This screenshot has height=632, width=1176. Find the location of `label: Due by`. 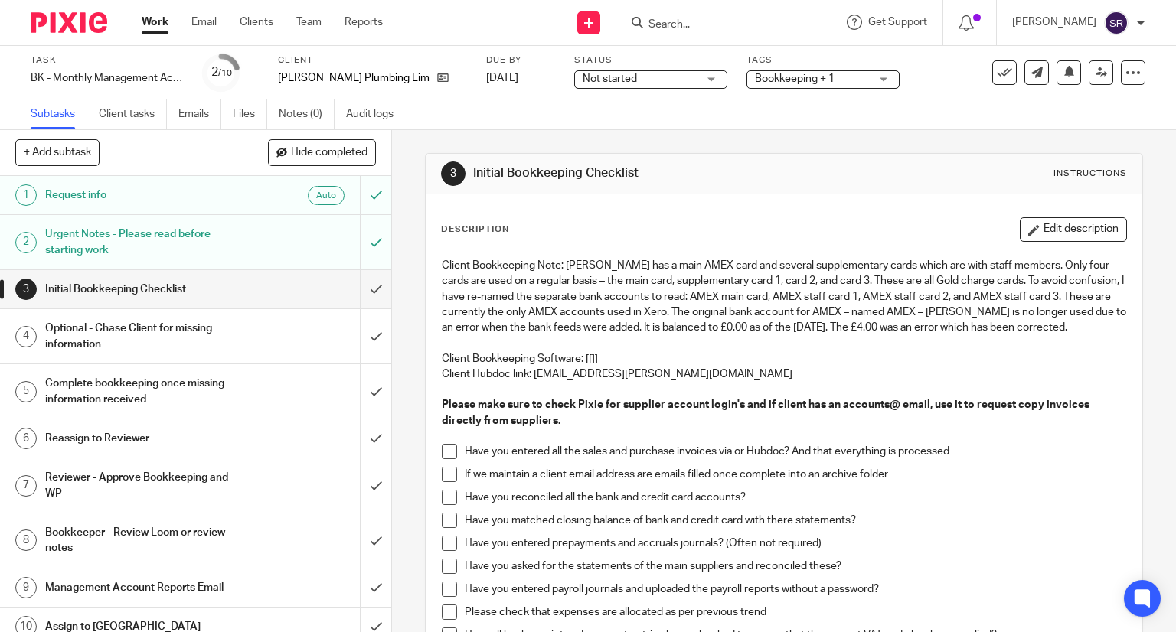

label: Due by is located at coordinates (520, 60).